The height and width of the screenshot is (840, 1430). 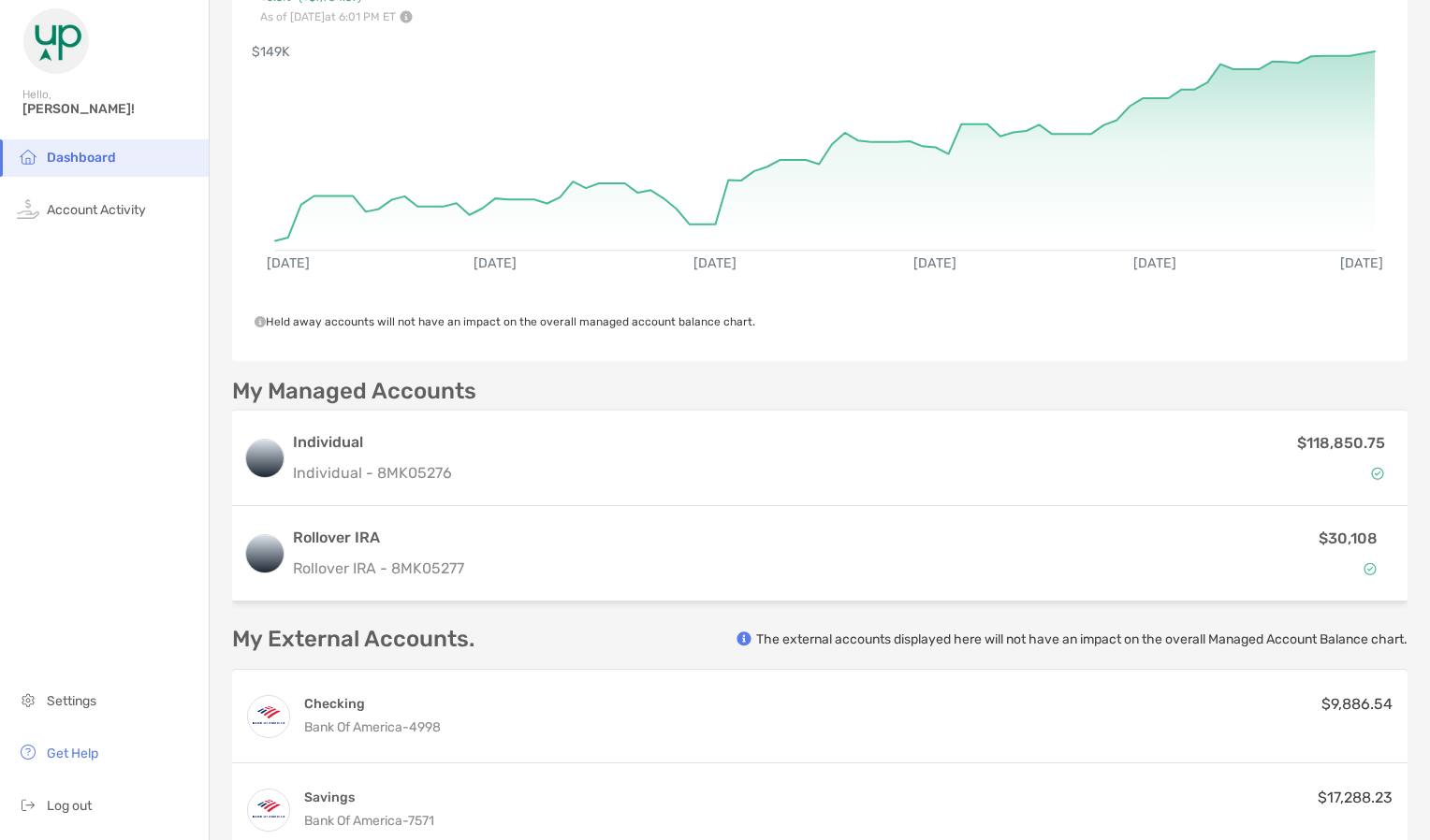 I want to click on img: logout icon, so click(x=28, y=805).